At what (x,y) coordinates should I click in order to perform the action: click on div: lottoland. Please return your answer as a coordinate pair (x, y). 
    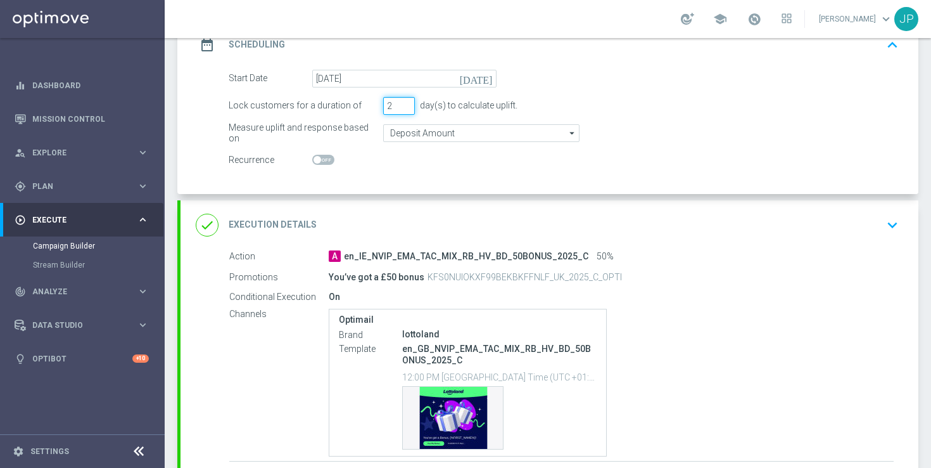
    Looking at the image, I should click on (499, 334).